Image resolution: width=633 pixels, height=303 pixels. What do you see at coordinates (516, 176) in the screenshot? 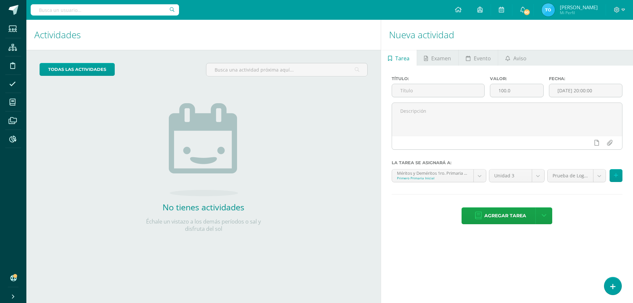
I see `a: Unidad 3` at bounding box center [516, 176].